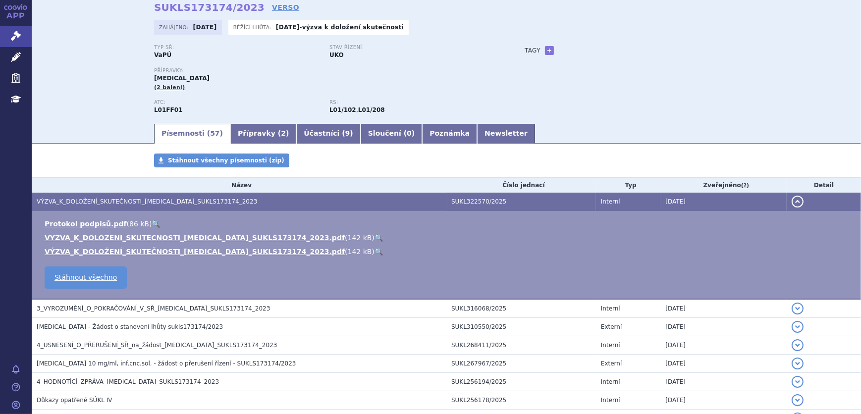 This screenshot has width=861, height=414. What do you see at coordinates (372, 110) in the screenshot?
I see `strong: nivolumab k léčbě metastazujícího kolorektálního karcinomu` at bounding box center [372, 110].